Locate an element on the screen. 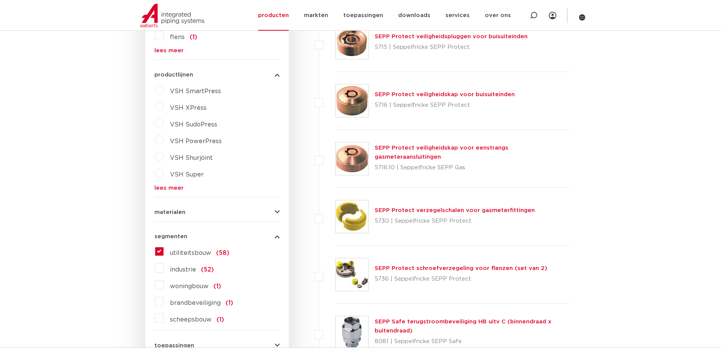 The height and width of the screenshot is (348, 721). span: productlijnen is located at coordinates (174, 75).